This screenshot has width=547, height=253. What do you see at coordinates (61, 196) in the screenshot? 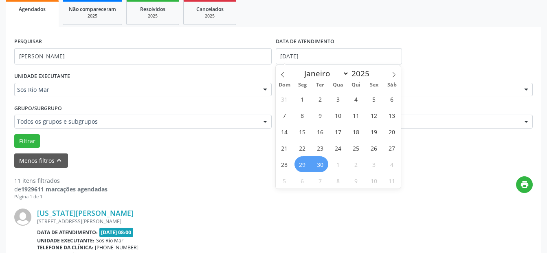
I see `div: Página 1 de 1` at bounding box center [61, 196].